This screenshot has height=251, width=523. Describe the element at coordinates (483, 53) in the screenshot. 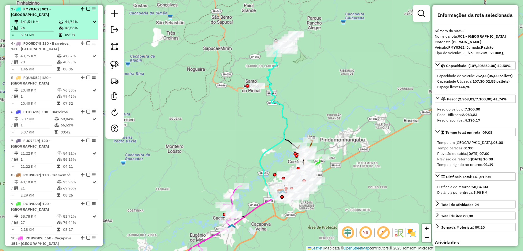

I see `strong: F. Fixa - 252Cx - 7100Kg` at that location.